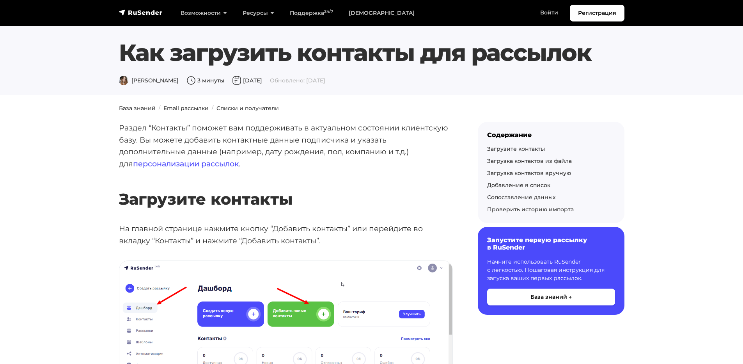 The width and height of the screenshot is (743, 364). Describe the element at coordinates (516, 149) in the screenshot. I see `a: Загрузите контакты` at that location.